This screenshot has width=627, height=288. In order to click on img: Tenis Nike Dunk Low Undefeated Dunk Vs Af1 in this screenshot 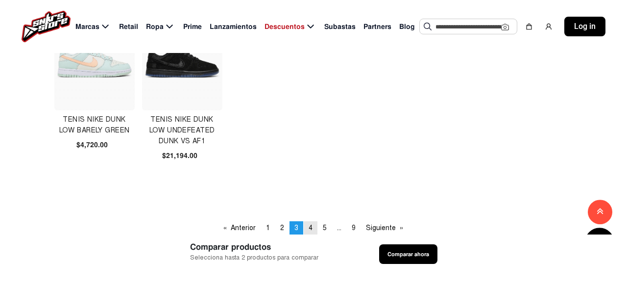, I will do `click(182, 60)`.